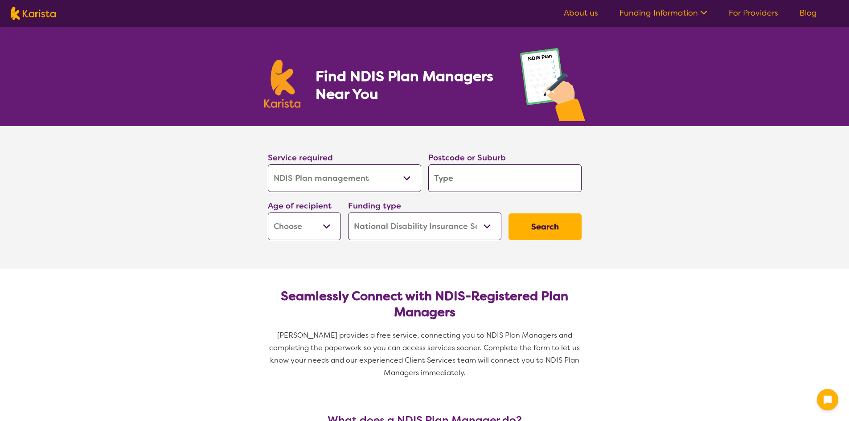 This screenshot has width=849, height=421. Describe the element at coordinates (409, 85) in the screenshot. I see `h1: Find NDIS Plan Managers Near You` at that location.